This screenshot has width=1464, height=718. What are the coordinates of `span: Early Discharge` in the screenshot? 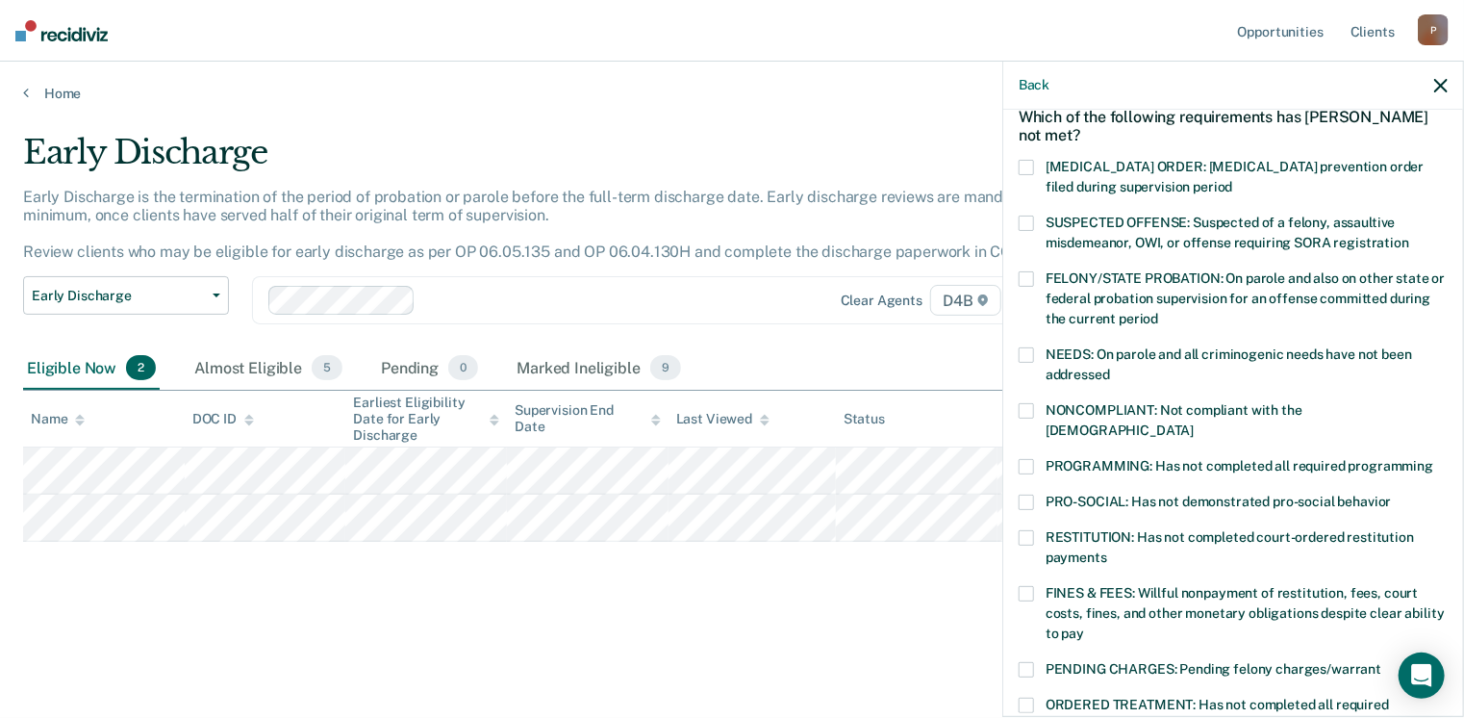 It's located at (118, 295).